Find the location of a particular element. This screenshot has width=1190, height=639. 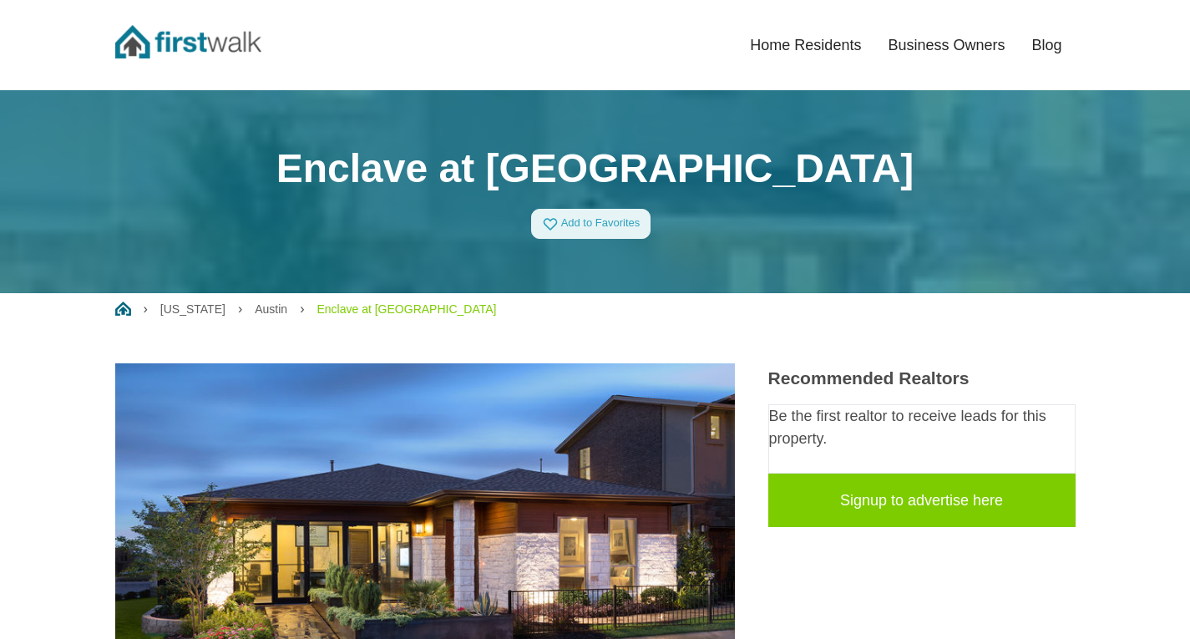

a: Signup to advertise here is located at coordinates (922, 500).